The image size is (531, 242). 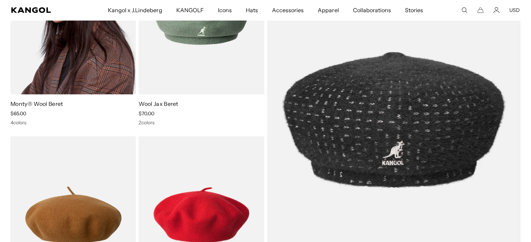 I want to click on a: Account, so click(x=496, y=10).